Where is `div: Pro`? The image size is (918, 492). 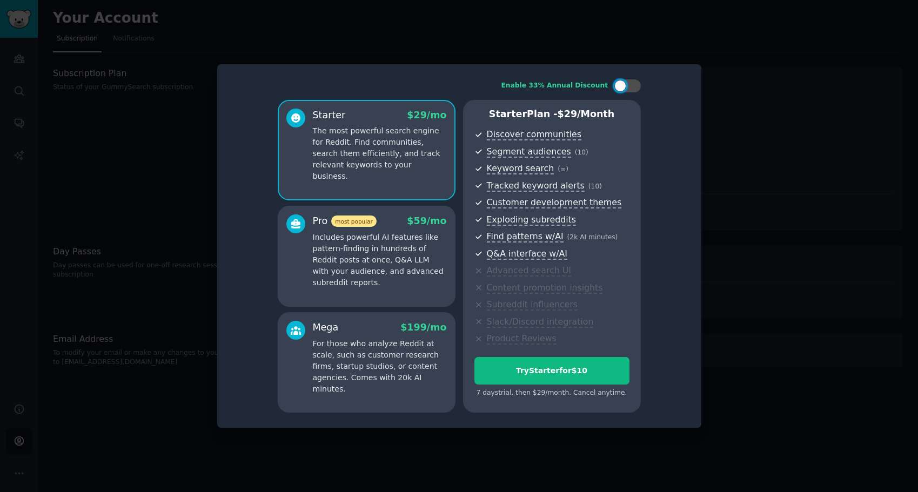 div: Pro is located at coordinates (345, 221).